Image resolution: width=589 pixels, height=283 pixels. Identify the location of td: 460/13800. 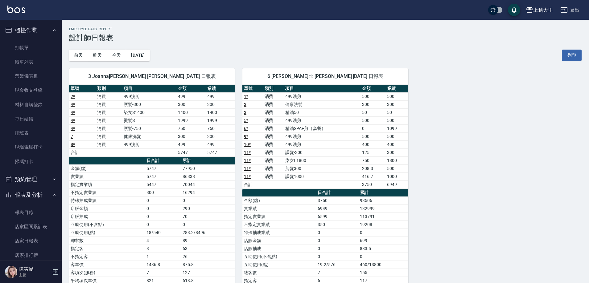
(383, 265).